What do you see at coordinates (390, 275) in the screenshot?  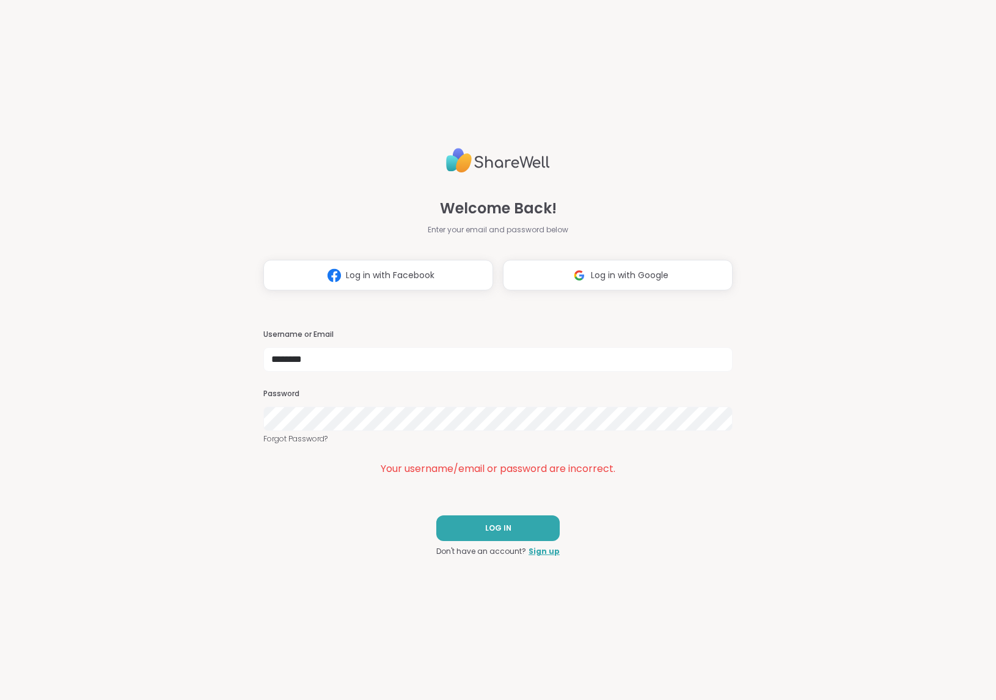 I see `span: Log in with Facebook` at bounding box center [390, 275].